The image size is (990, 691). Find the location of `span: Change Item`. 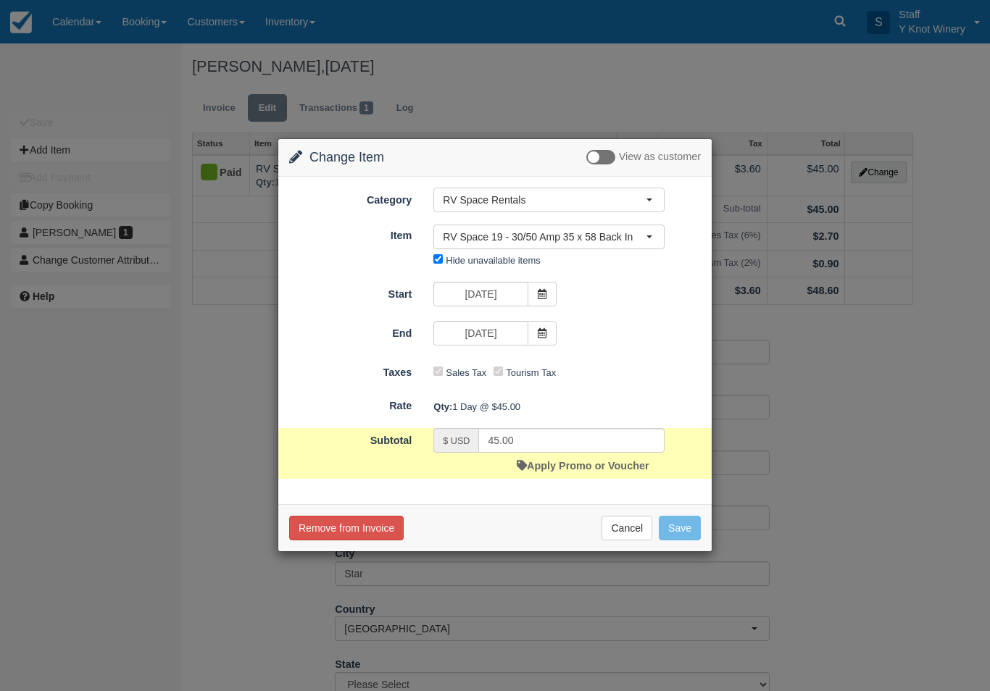

span: Change Item is located at coordinates (346, 157).